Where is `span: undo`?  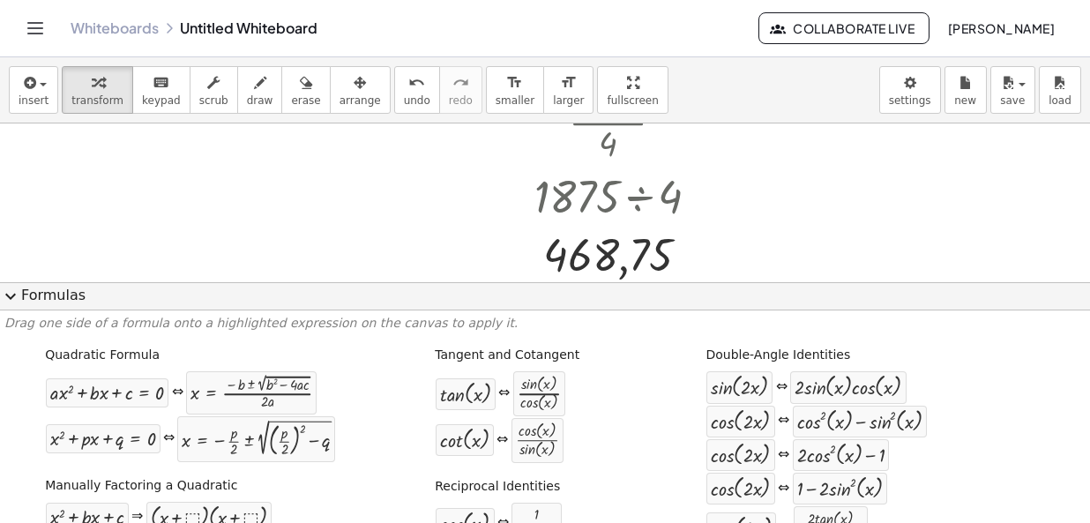 span: undo is located at coordinates (417, 101).